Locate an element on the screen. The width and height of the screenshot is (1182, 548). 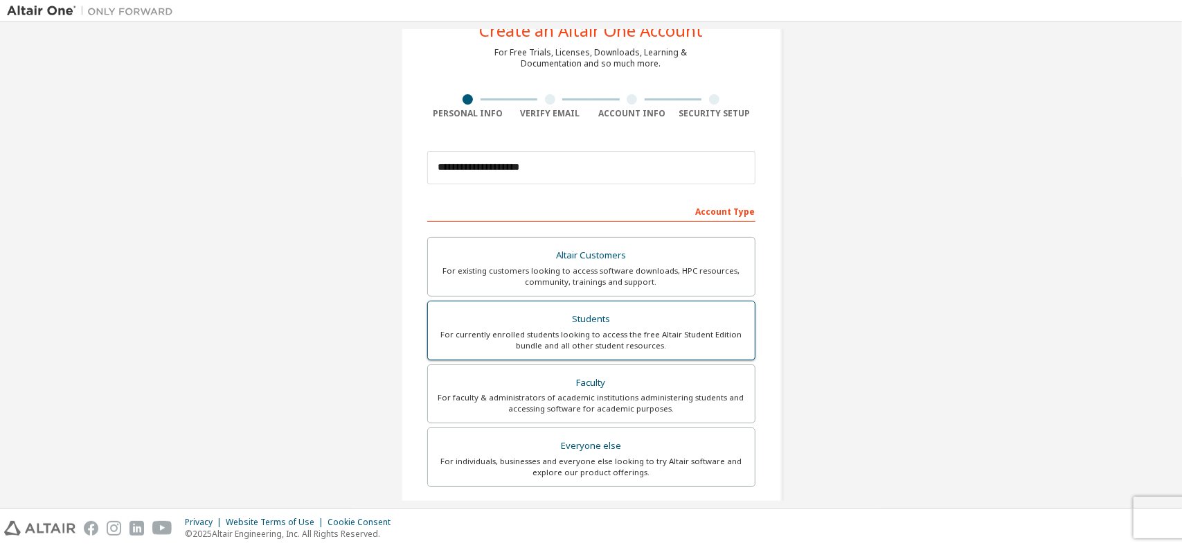
div: Verify Email is located at coordinates (550, 114).